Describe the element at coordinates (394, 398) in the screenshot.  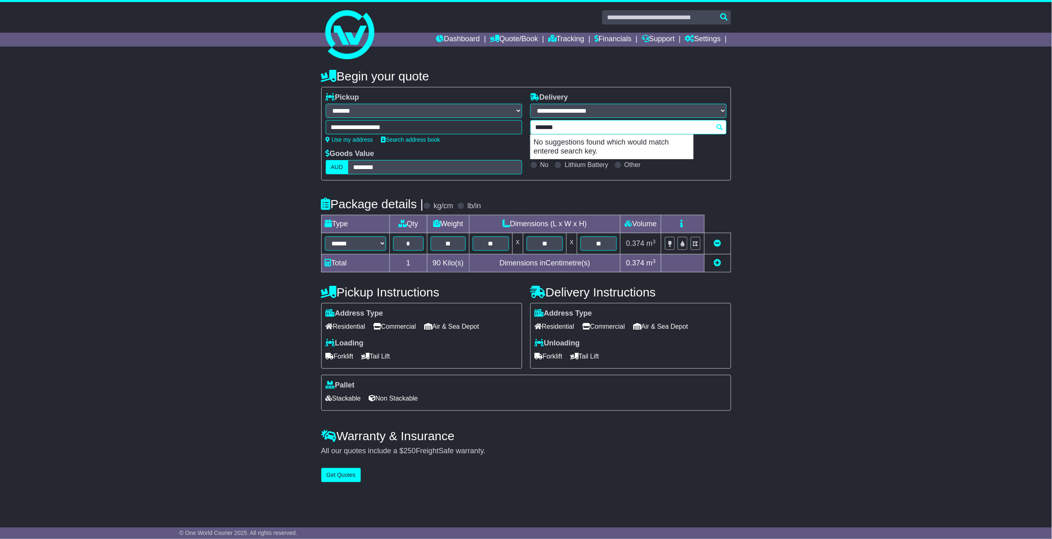
I see `span: Non Stackable` at that location.